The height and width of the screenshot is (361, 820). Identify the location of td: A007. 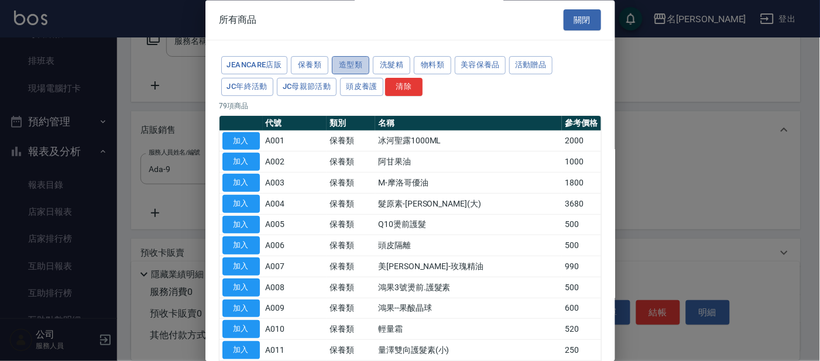
(295, 267).